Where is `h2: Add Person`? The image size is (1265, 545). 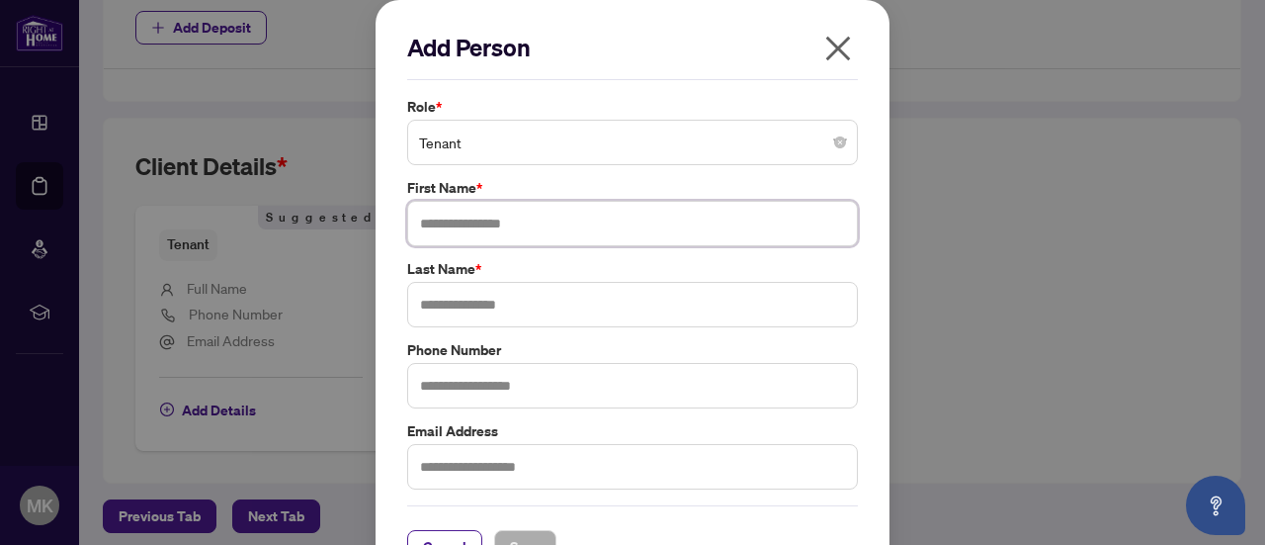
h2: Add Person is located at coordinates (633, 47).